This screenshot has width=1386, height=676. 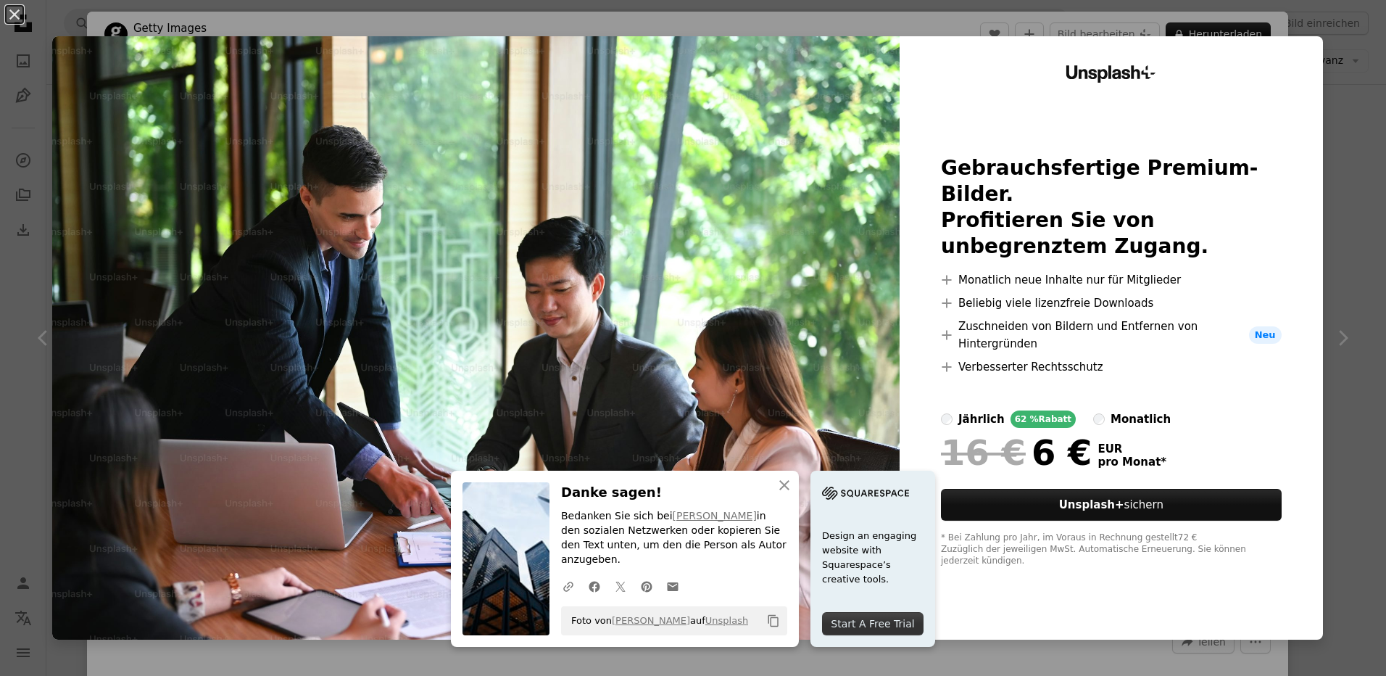 What do you see at coordinates (981, 419) in the screenshot?
I see `div: jährlich` at bounding box center [981, 419].